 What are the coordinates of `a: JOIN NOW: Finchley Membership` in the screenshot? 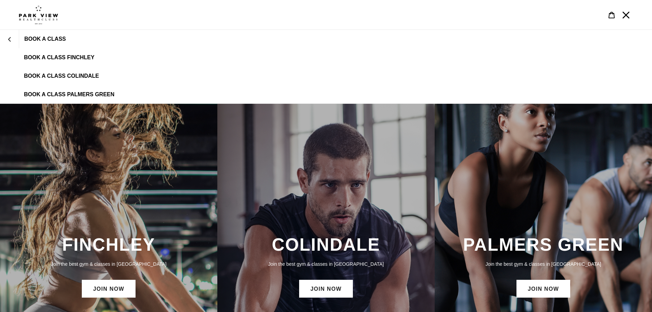 It's located at (109, 289).